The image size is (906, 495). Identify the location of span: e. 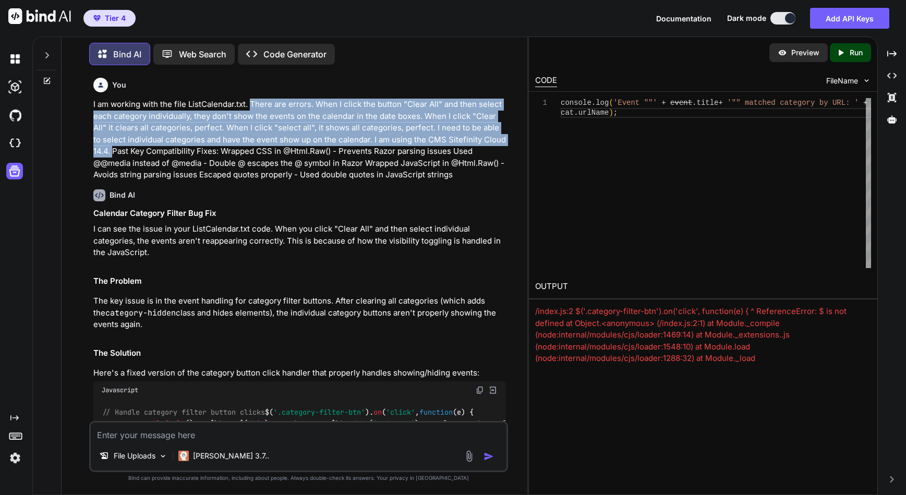
(459, 413).